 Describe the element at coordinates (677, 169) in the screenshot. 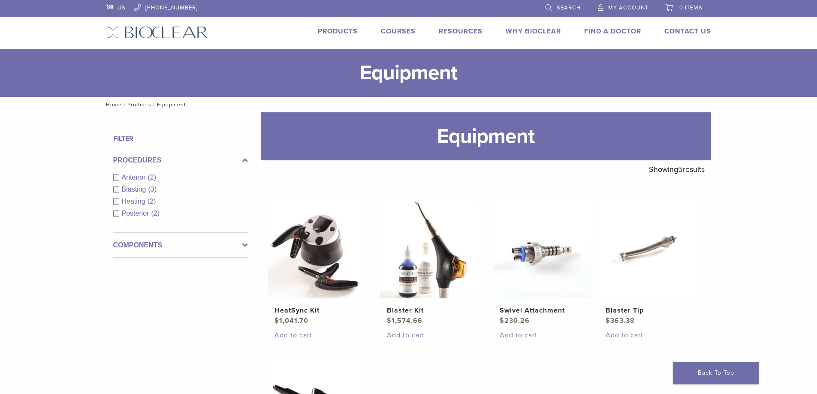

I see `p: Showing results` at that location.